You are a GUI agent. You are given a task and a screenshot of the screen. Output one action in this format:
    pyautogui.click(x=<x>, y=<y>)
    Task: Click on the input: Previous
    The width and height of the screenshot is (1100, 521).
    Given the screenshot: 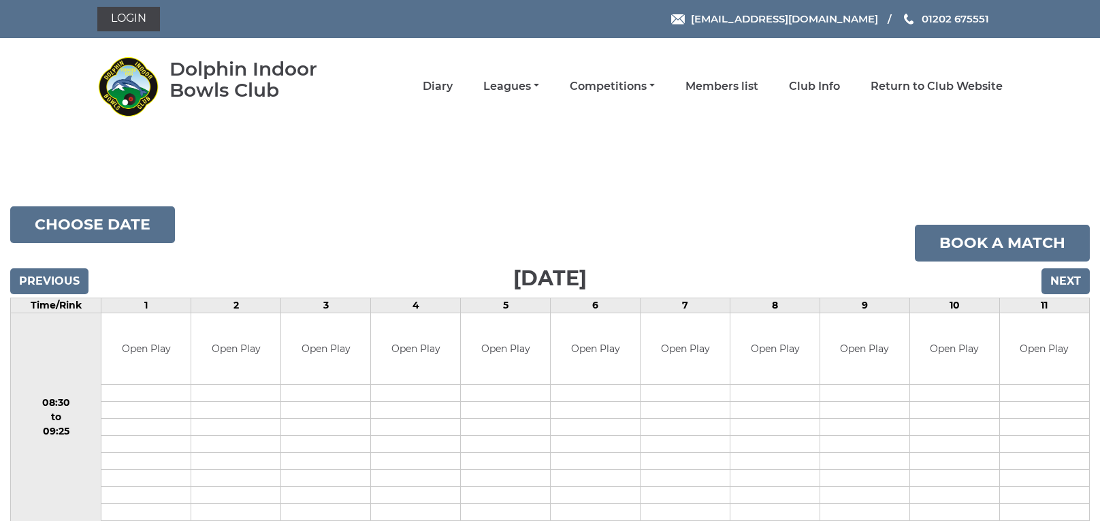 What is the action you would take?
    pyautogui.click(x=49, y=281)
    